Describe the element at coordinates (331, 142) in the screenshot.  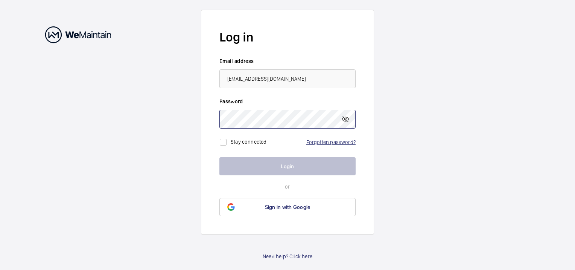
I see `a: Forgotten password?` at that location.